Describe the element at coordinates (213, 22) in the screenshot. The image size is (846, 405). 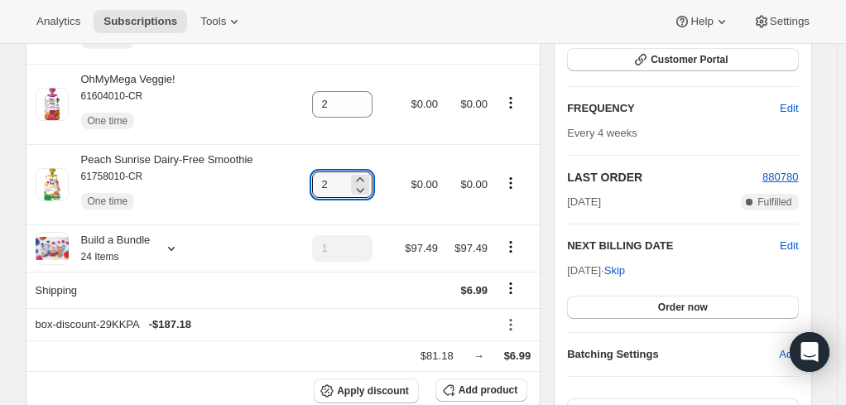
I see `span: Tools` at that location.